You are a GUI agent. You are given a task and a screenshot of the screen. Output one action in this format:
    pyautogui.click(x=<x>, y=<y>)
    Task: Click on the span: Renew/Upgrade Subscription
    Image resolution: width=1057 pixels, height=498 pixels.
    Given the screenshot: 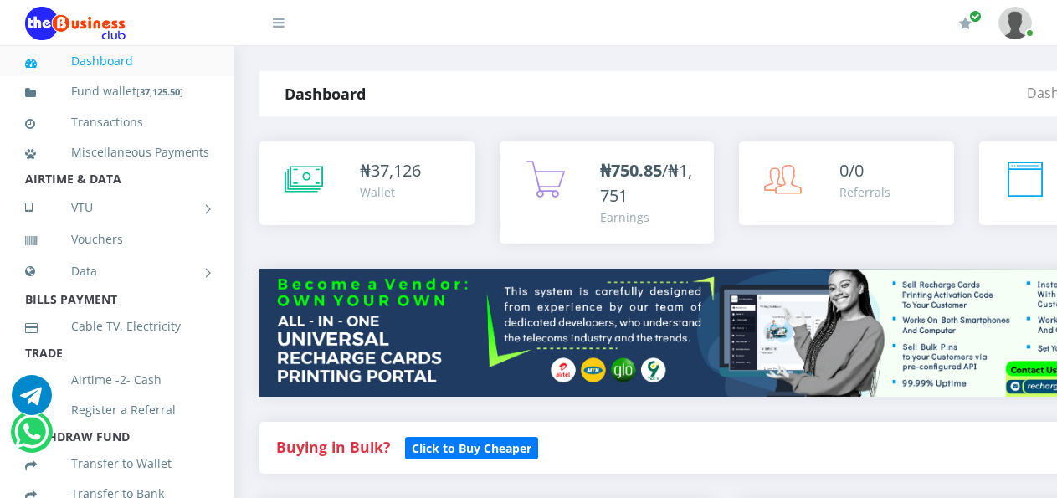 What is the action you would take?
    pyautogui.click(x=975, y=16)
    